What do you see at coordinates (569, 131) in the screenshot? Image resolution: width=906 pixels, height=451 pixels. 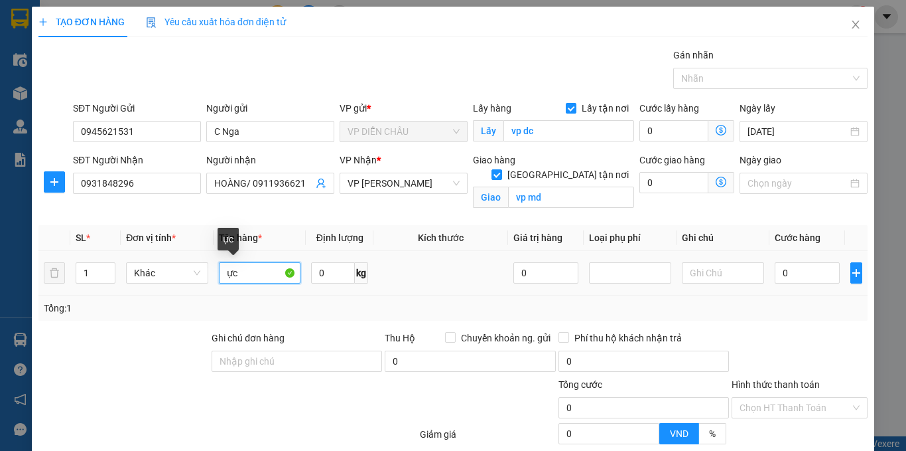 I see `input: Lấy tận nơi` at bounding box center [569, 131].